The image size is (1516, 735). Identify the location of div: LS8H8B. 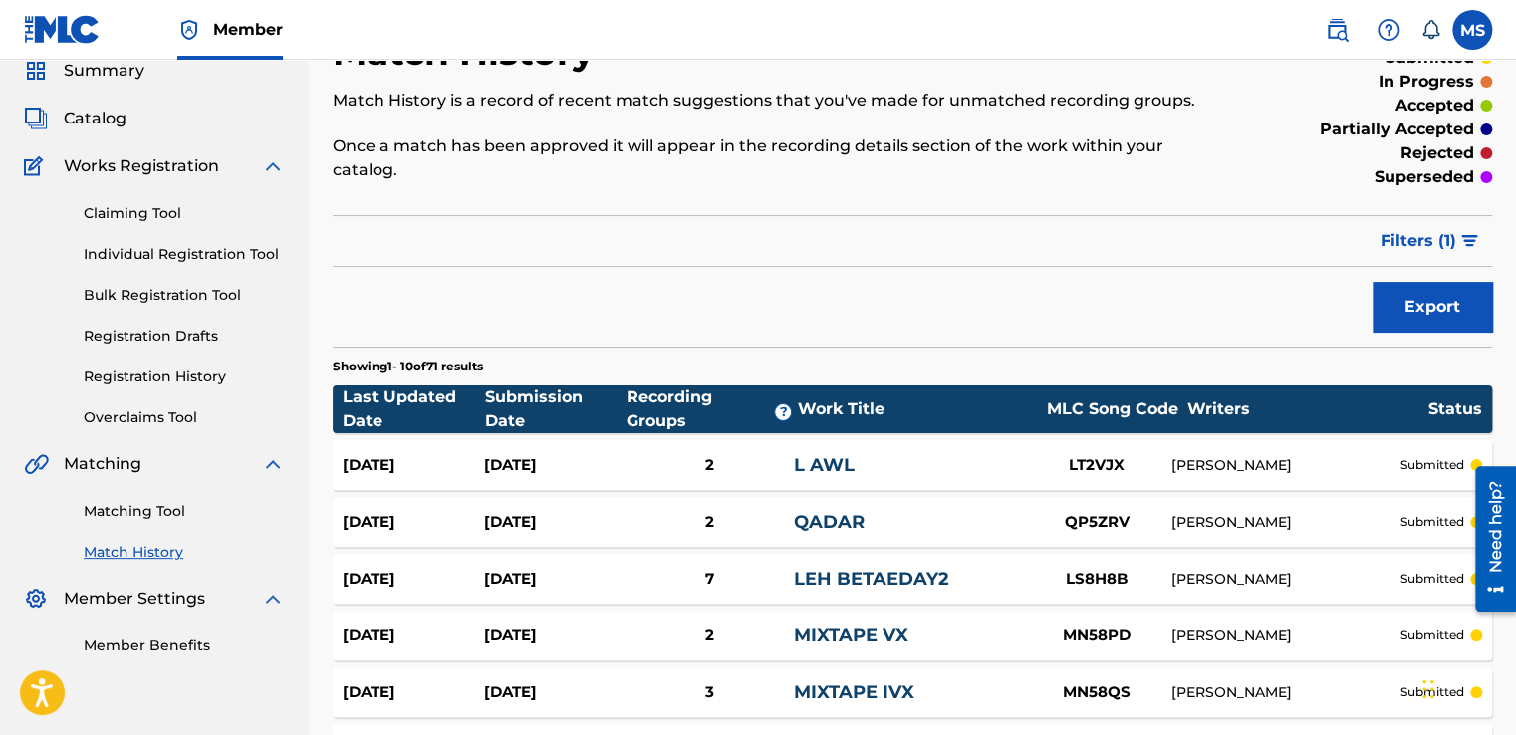
(1096, 579).